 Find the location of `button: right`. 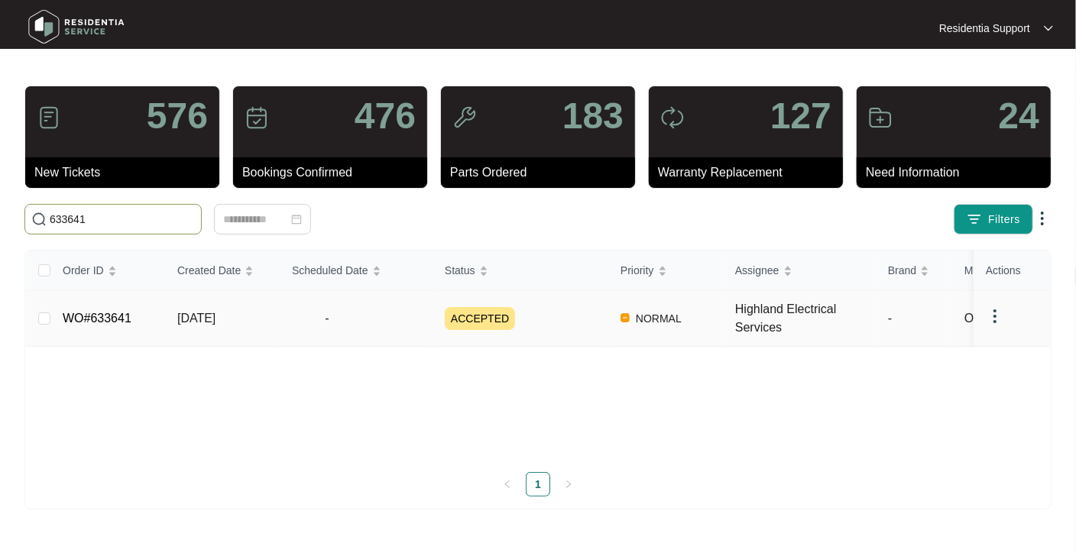

button: right is located at coordinates (569, 485).